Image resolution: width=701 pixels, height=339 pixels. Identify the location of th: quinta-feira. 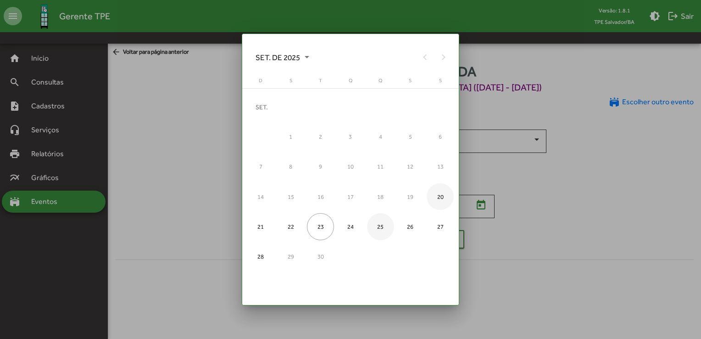
(380, 82).